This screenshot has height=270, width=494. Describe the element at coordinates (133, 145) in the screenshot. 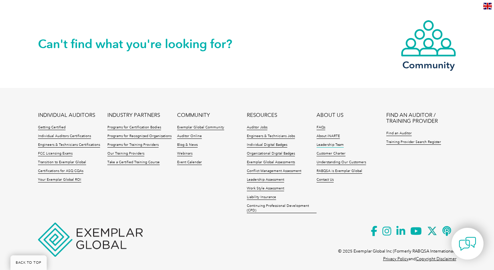

I see `a: Programs for Training Providers` at that location.